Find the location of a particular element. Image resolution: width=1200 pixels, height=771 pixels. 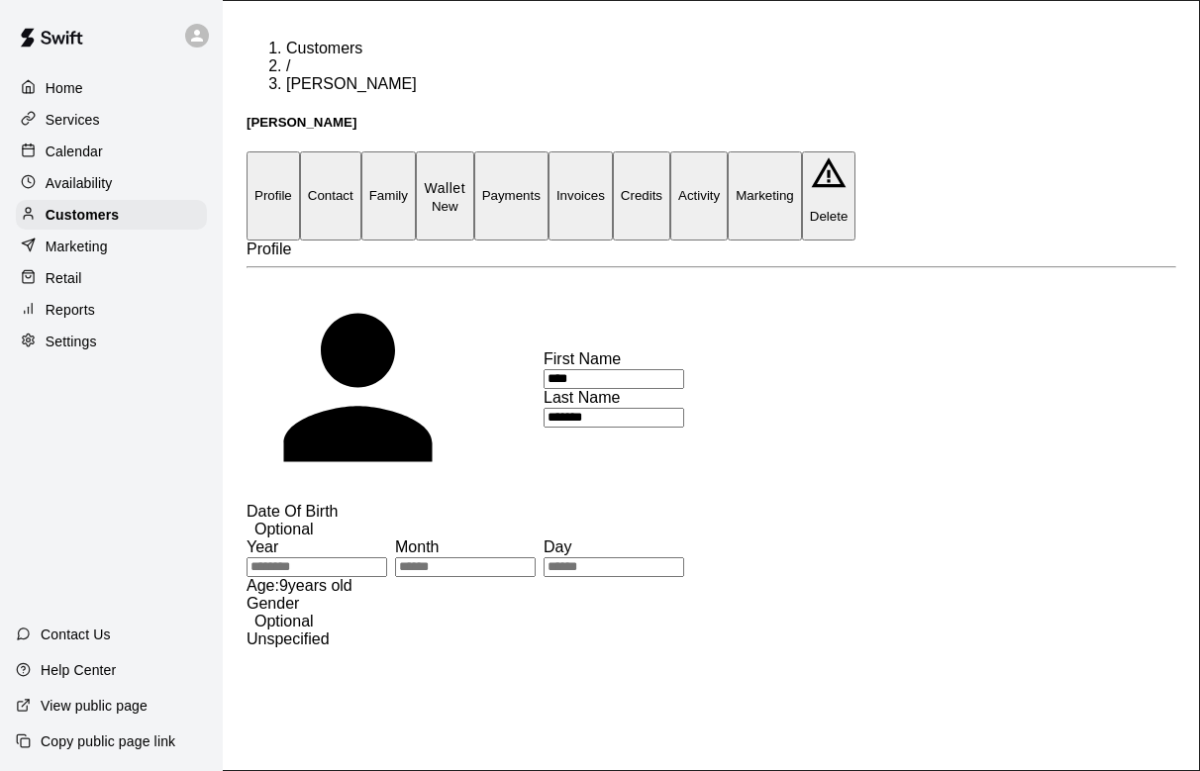

a: Services is located at coordinates (111, 120).